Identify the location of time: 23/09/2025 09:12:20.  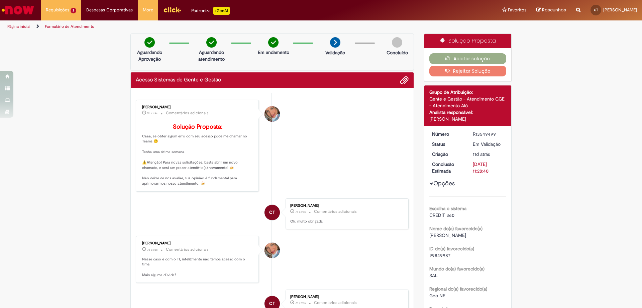
(152, 113).